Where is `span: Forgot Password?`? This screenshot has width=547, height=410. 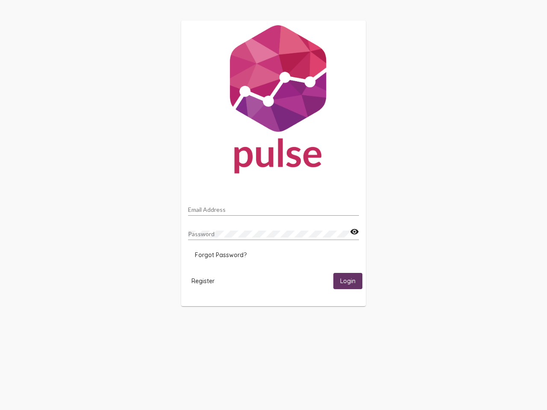 span: Forgot Password? is located at coordinates (221, 255).